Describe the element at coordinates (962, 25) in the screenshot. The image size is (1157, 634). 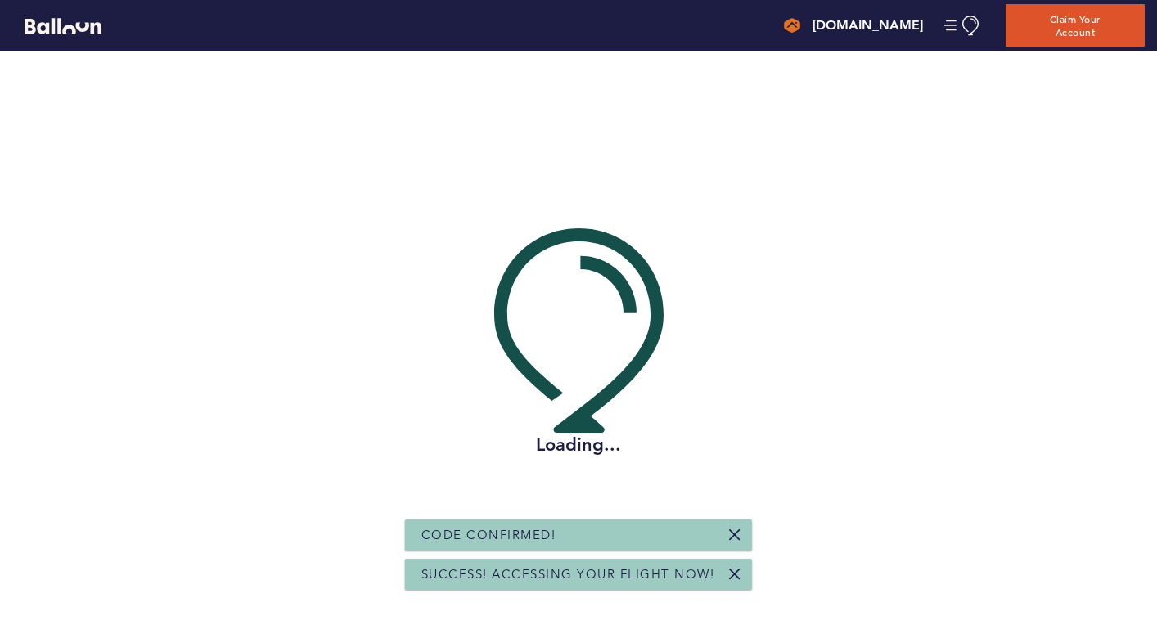
I see `button: Manage Account` at that location.